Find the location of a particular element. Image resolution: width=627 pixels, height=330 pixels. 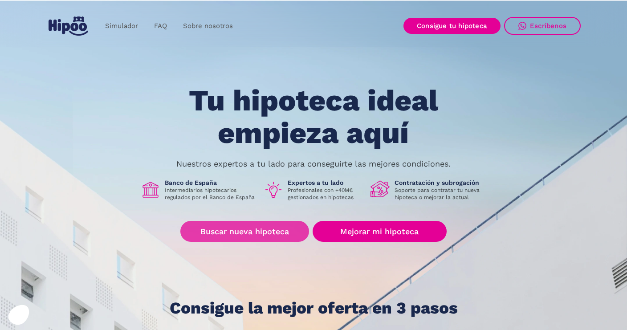

h1: Banco de España is located at coordinates (211, 183).